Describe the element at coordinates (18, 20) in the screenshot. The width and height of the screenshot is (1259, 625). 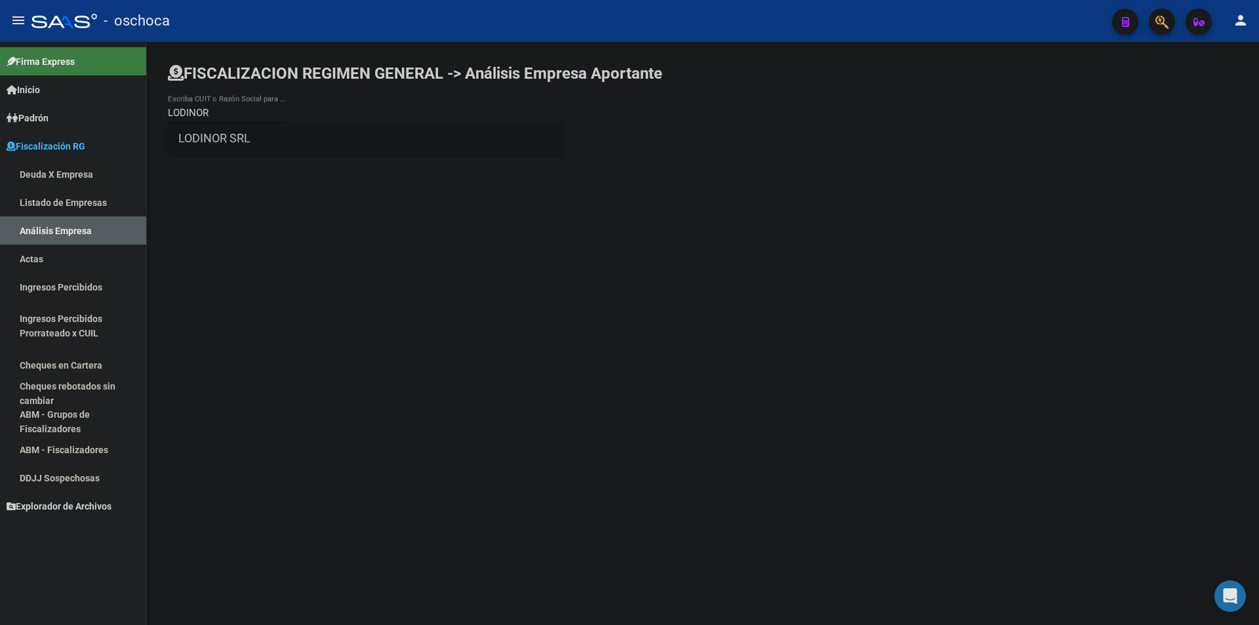
I see `mat-icon: menu` at that location.